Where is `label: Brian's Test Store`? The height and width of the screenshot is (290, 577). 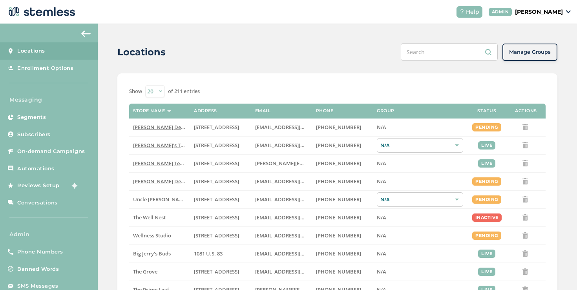
label: Brian's Test Store is located at coordinates (159, 145).